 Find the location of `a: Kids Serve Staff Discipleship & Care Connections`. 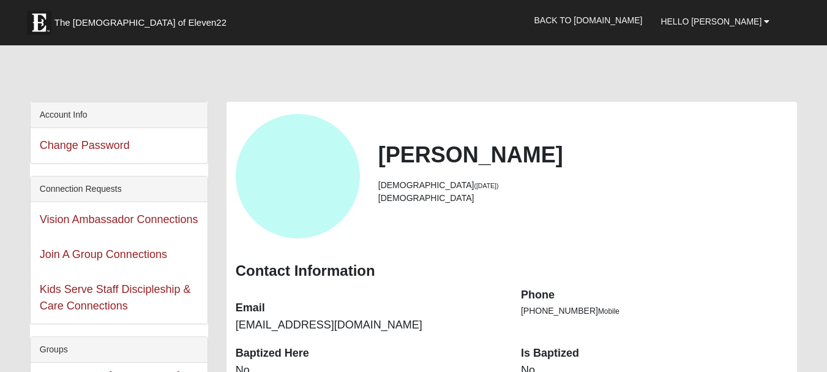

a: Kids Serve Staff Discipleship & Care Connections is located at coordinates (115, 297).